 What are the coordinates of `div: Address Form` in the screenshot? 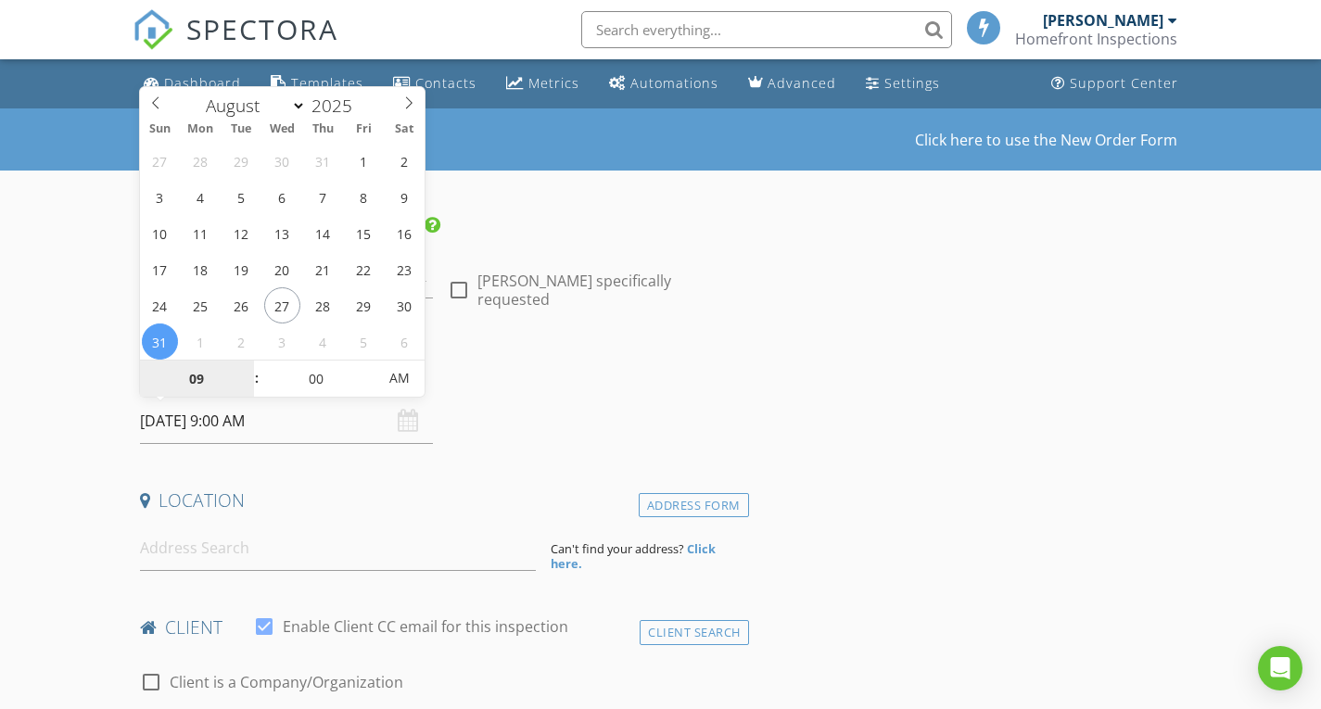 It's located at (693, 505).